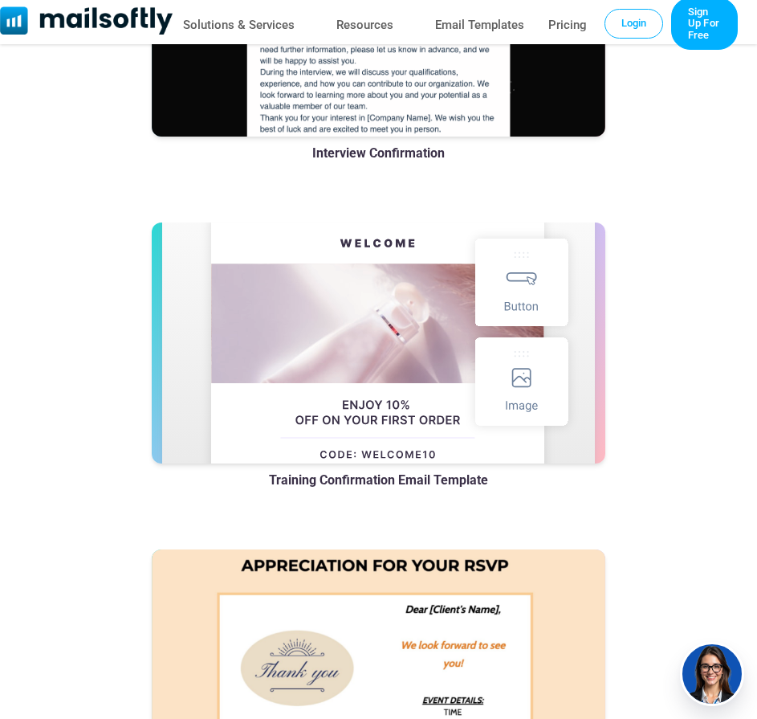 The image size is (757, 719). Describe the element at coordinates (568, 25) in the screenshot. I see `a: Pricing` at that location.